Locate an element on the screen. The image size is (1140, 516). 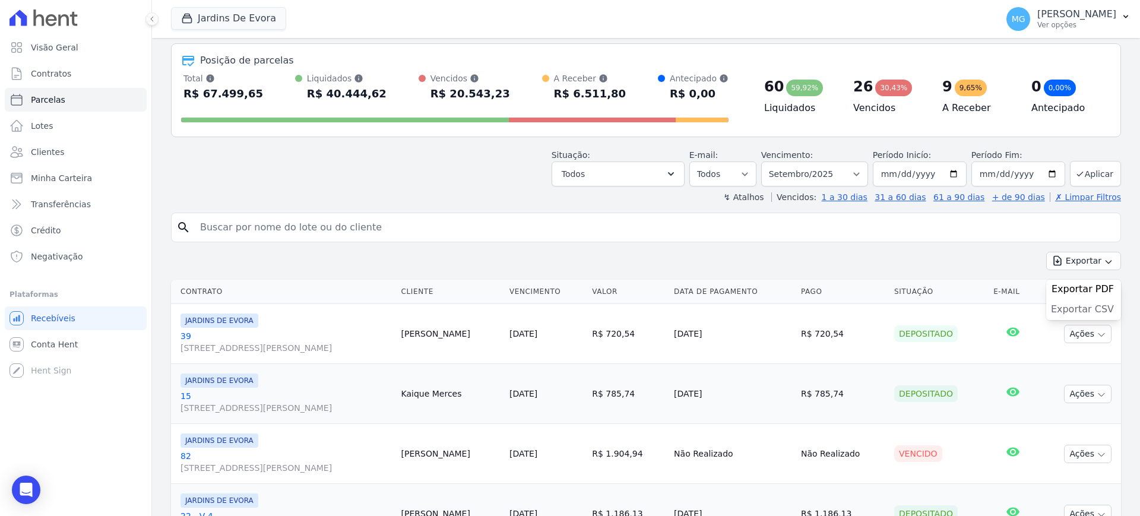
label: Período Fim: is located at coordinates (1018, 155).